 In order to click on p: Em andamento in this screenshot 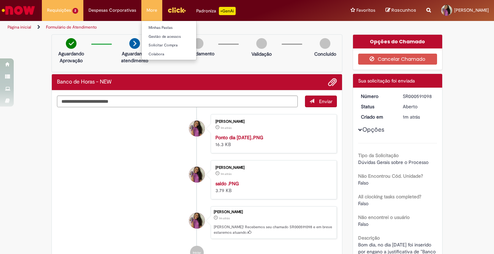, I will do `click(198, 54)`.